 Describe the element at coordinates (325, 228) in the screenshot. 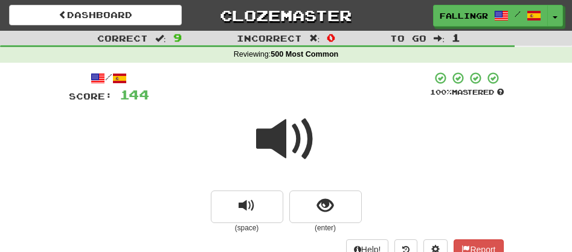

I see `small: (enter)` at that location.